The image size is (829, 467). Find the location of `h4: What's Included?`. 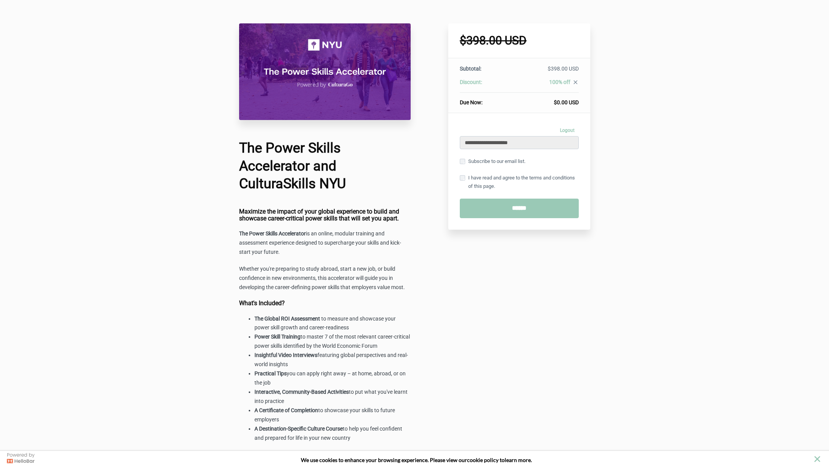

h4: What's Included? is located at coordinates (325, 304).